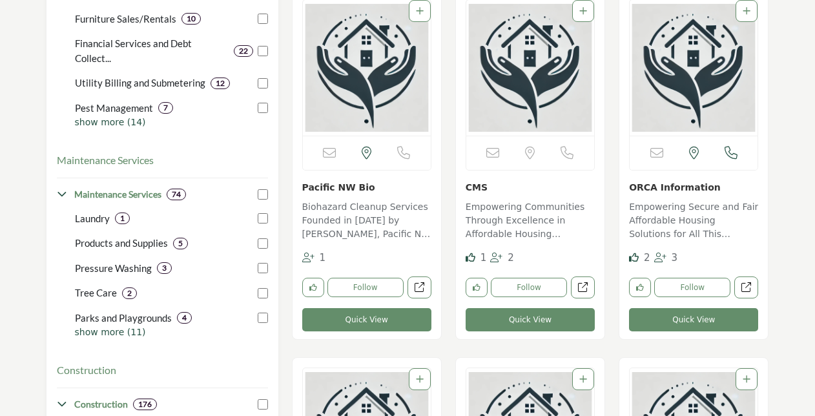 Image resolution: width=815 pixels, height=416 pixels. What do you see at coordinates (165, 108) in the screenshot?
I see `b: 7` at bounding box center [165, 108].